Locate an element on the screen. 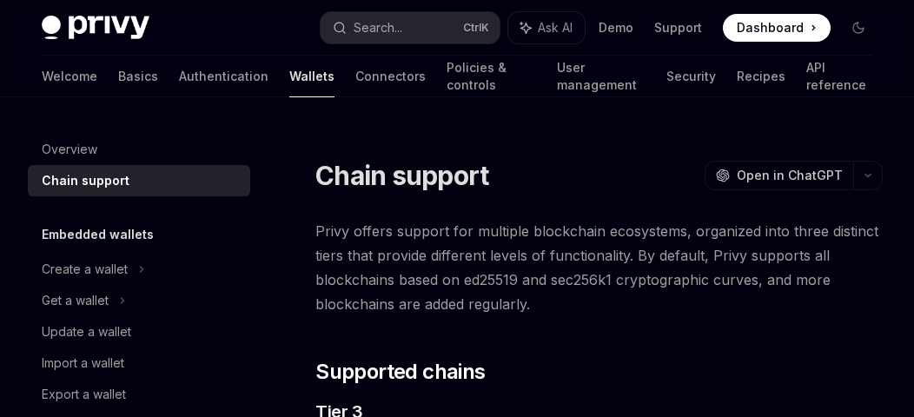 The width and height of the screenshot is (914, 417). a: Welcome is located at coordinates (70, 76).